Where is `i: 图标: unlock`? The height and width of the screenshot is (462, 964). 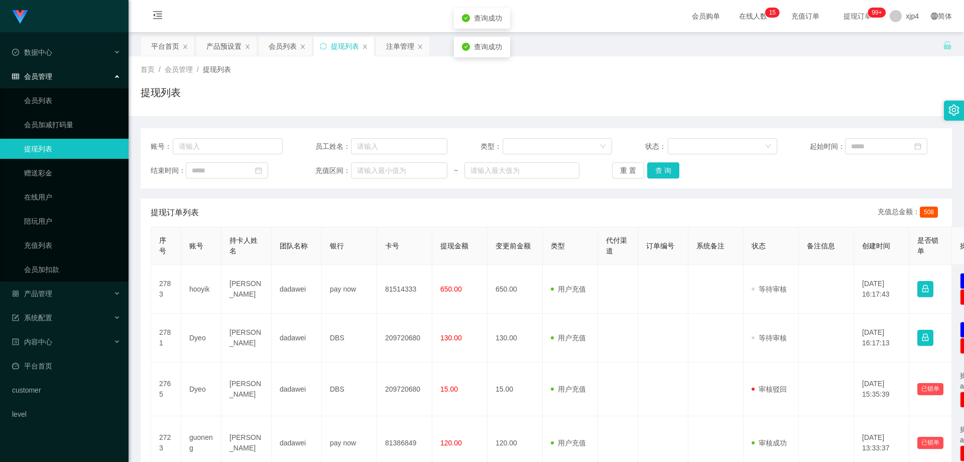
i: 图标: unlock is located at coordinates (948, 45).